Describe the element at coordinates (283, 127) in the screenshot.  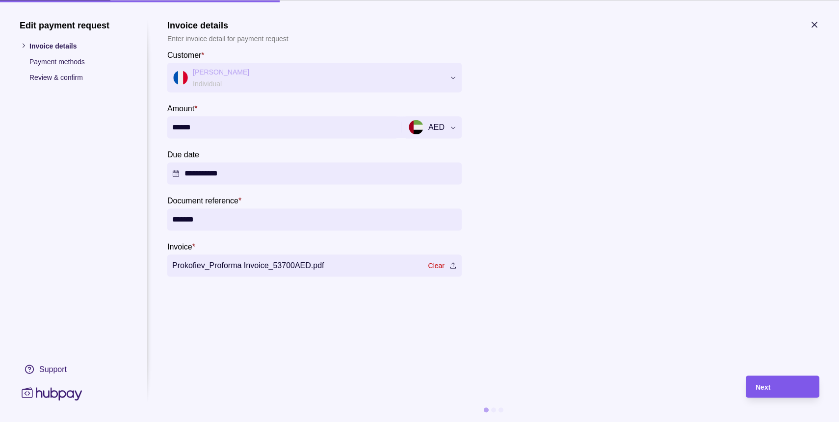
I see `input: amount` at that location.